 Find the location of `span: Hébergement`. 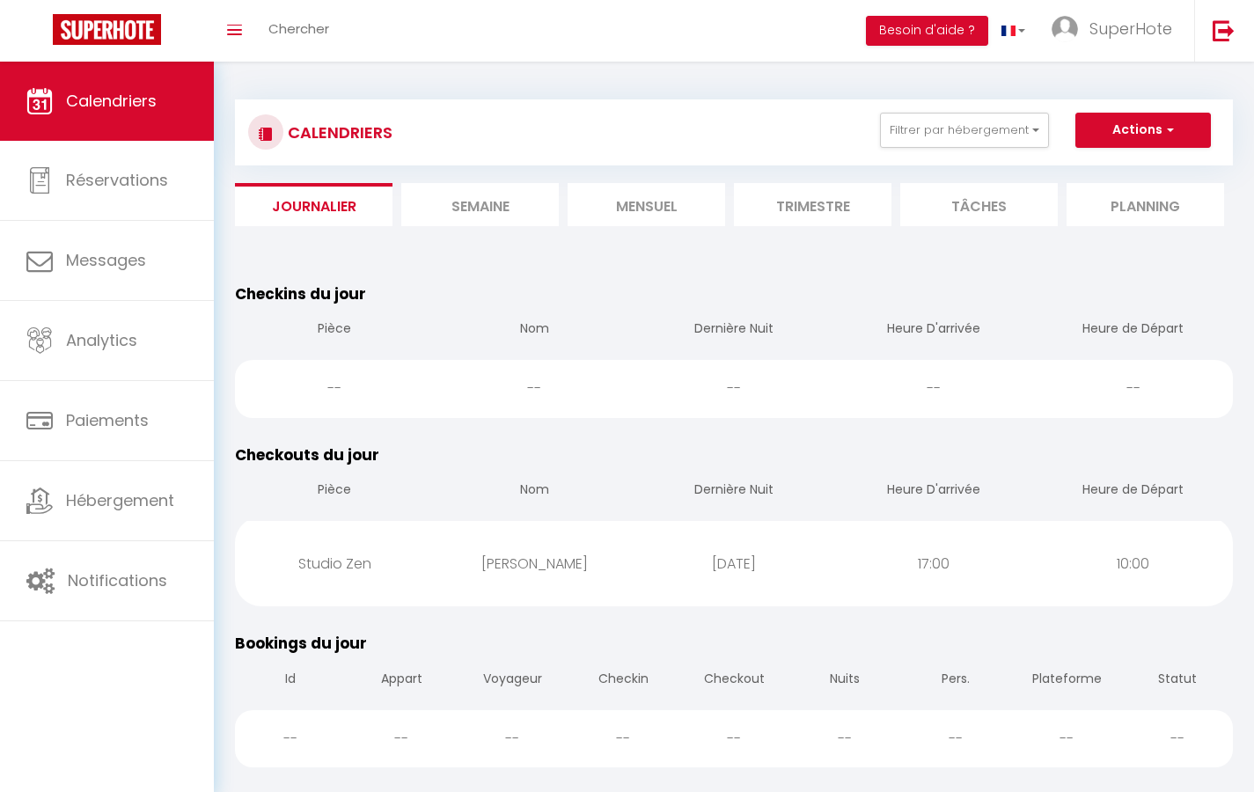

span: Hébergement is located at coordinates (120, 500).